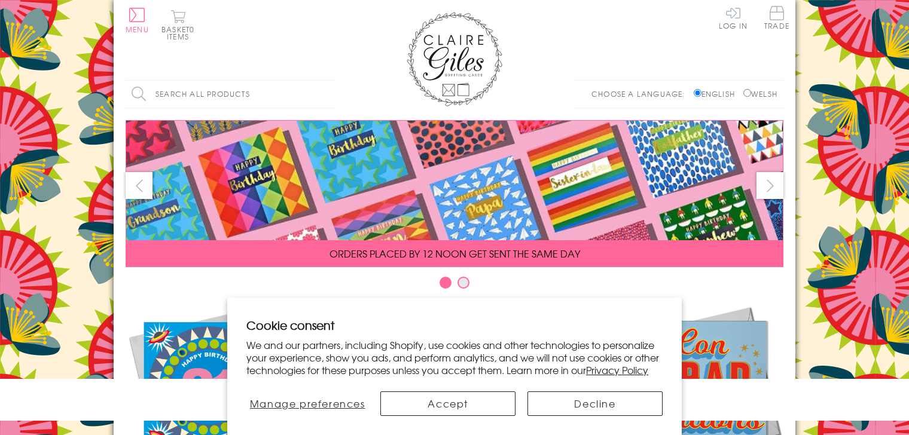  I want to click on label: Welsh, so click(760, 94).